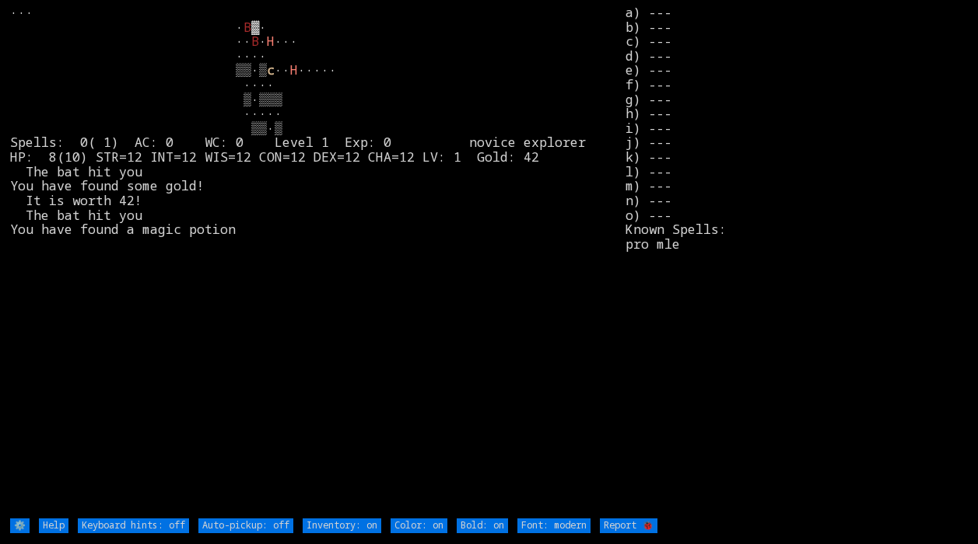  I want to click on input: Font: modern, so click(554, 526).